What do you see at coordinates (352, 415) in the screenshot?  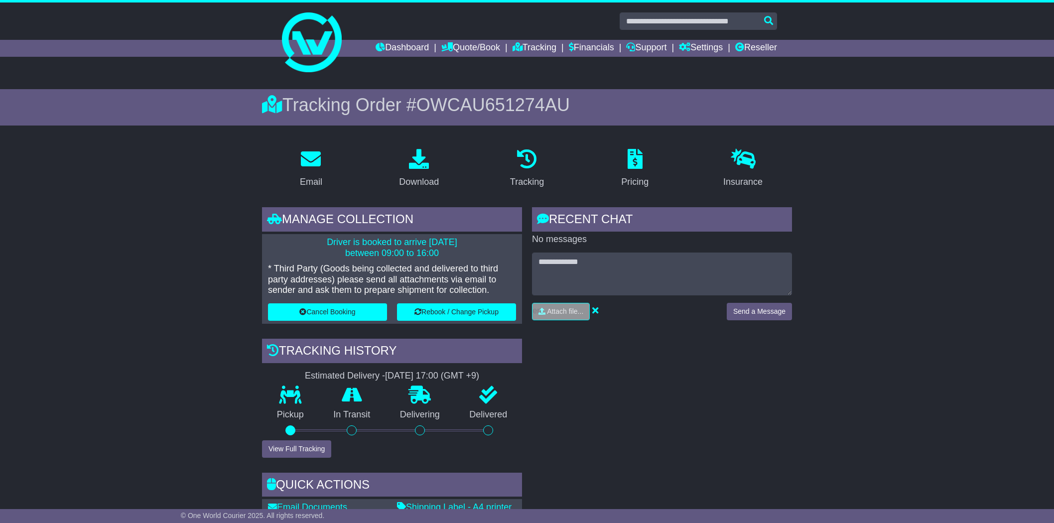 I see `p: In Transit` at bounding box center [352, 415].